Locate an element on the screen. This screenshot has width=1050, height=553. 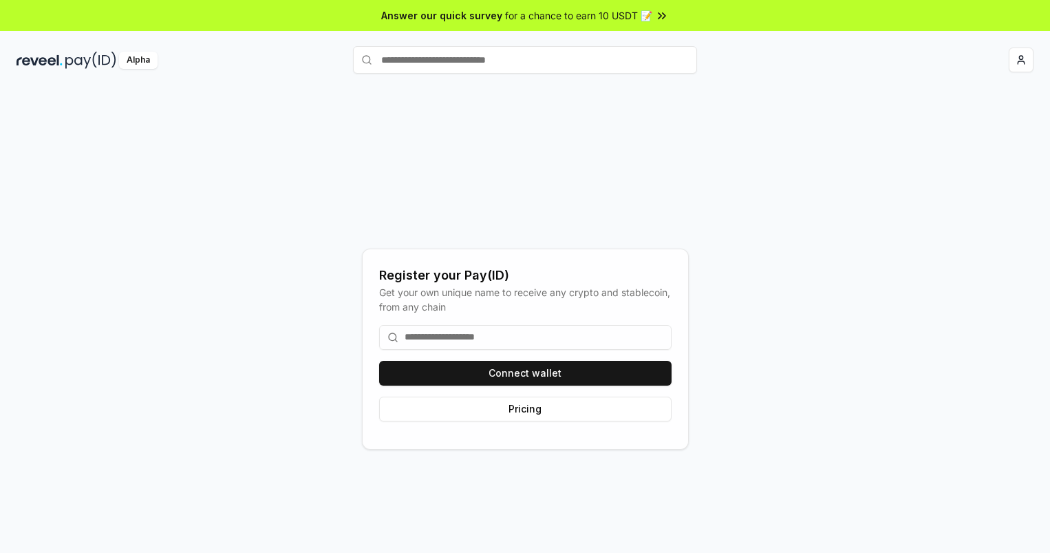
button: Connect wallet is located at coordinates (525, 373).